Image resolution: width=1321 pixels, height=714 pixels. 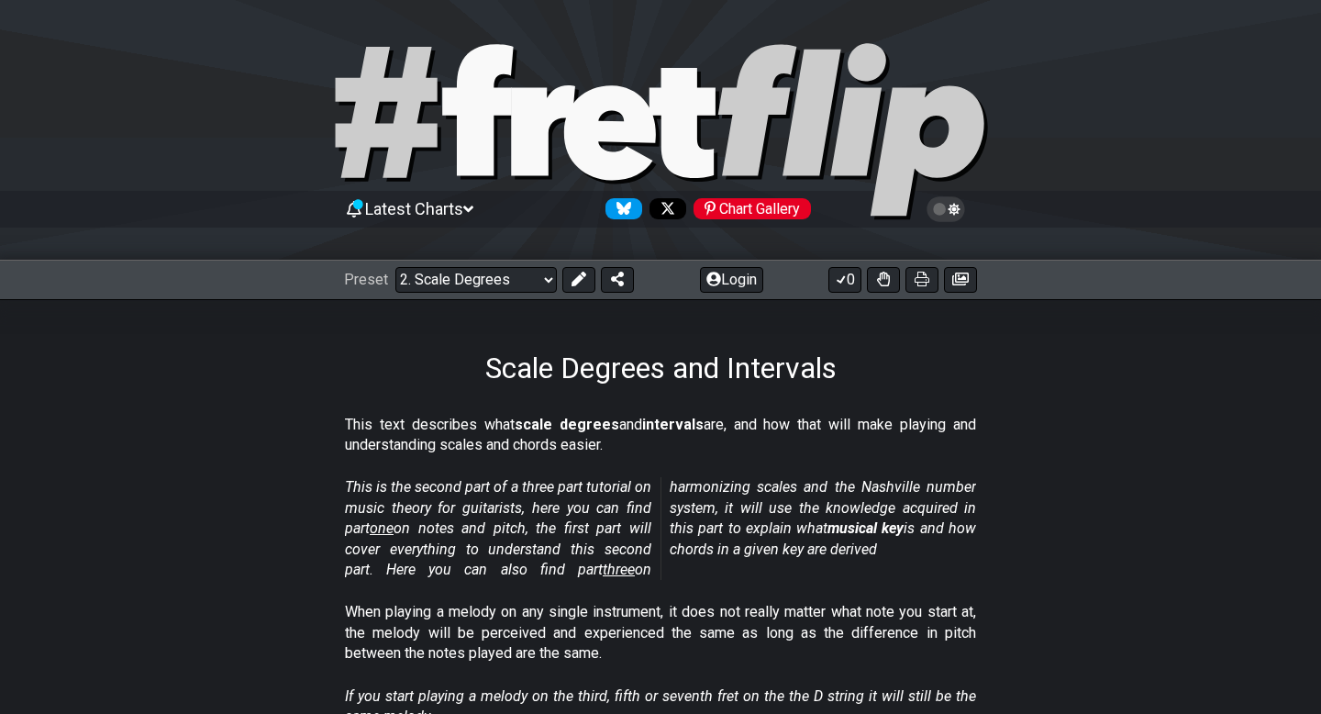 What do you see at coordinates (618, 569) in the screenshot?
I see `span: three` at bounding box center [618, 569].